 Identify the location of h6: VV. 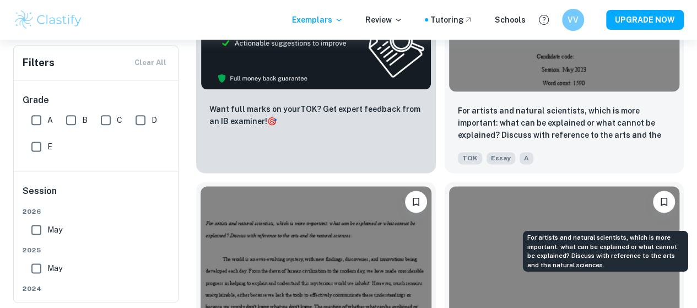
(573, 20).